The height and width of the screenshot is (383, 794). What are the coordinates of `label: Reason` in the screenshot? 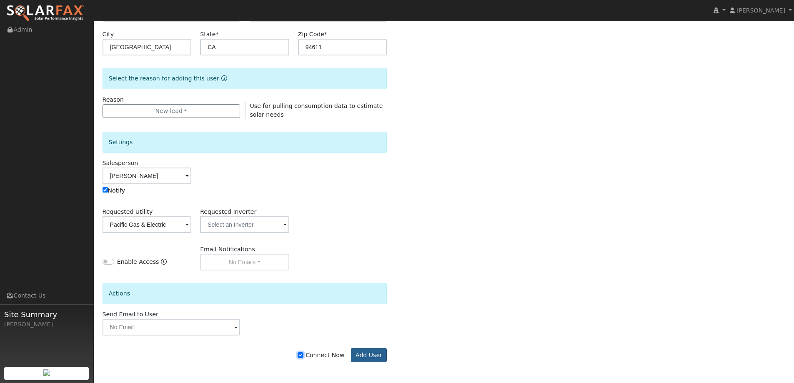 It's located at (113, 100).